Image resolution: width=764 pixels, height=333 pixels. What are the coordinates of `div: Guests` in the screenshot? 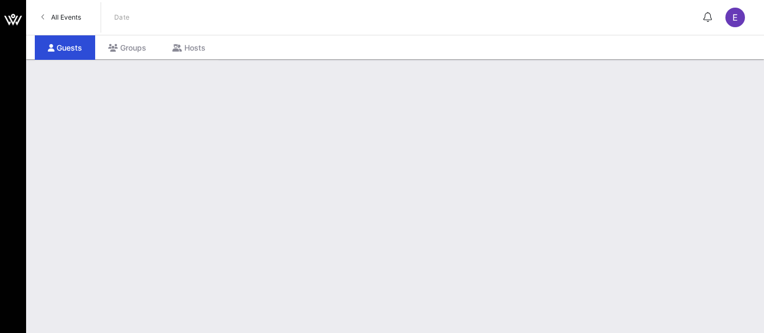 It's located at (65, 47).